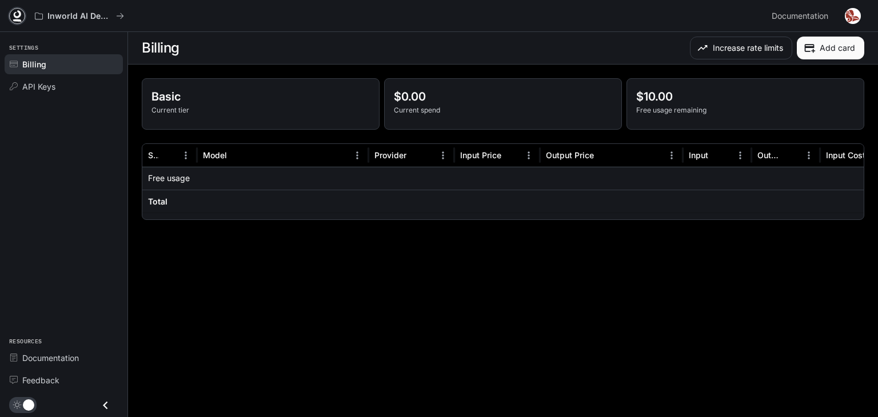  Describe the element at coordinates (853, 16) in the screenshot. I see `img: User avatar` at that location.